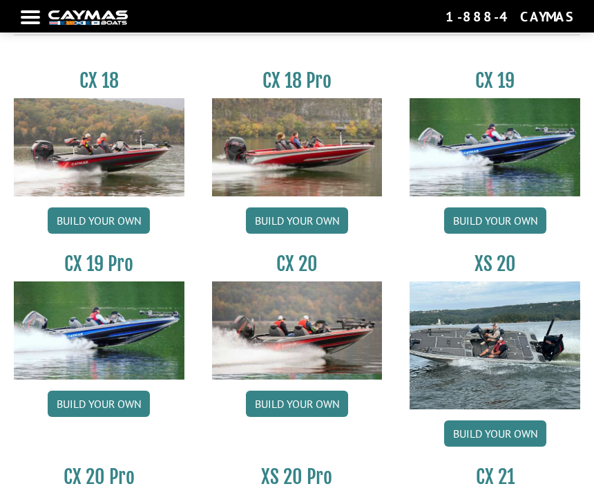 This screenshot has width=594, height=493. Describe the element at coordinates (495, 476) in the screenshot. I see `h3: CX 21` at that location.